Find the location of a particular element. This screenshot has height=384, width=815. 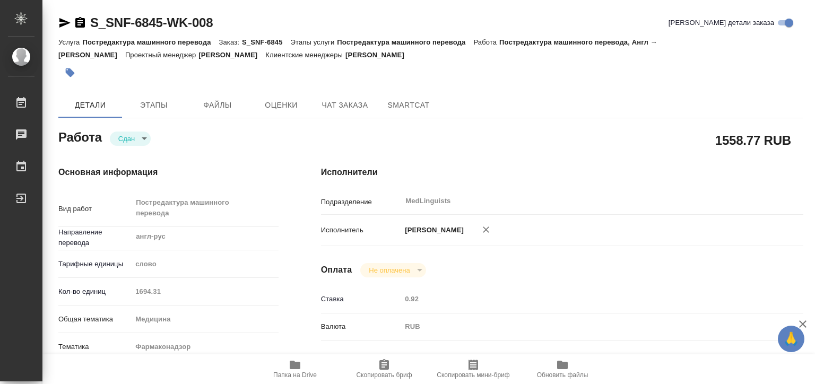

p: Исполнитель is located at coordinates (361, 230).